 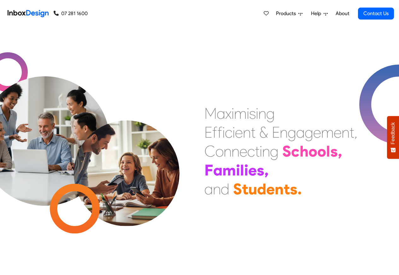 I want to click on div: F, so click(x=209, y=170).